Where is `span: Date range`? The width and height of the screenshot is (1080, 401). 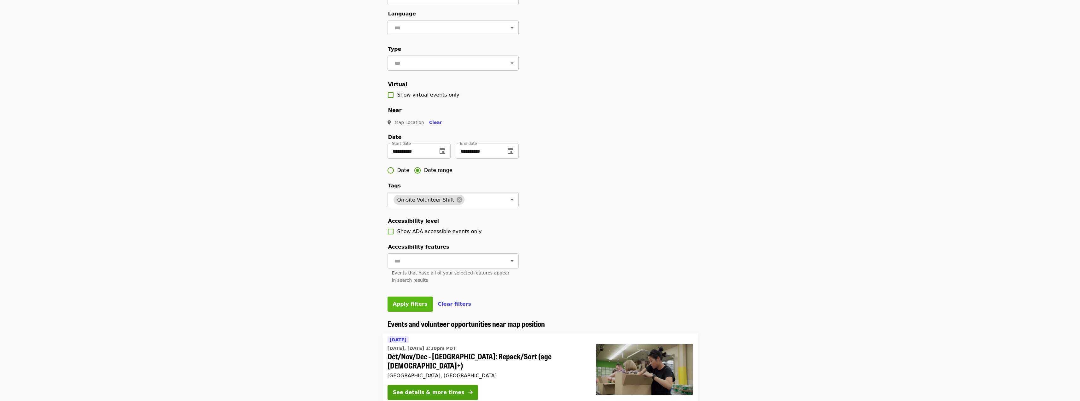
span: Date range is located at coordinates (438, 170).